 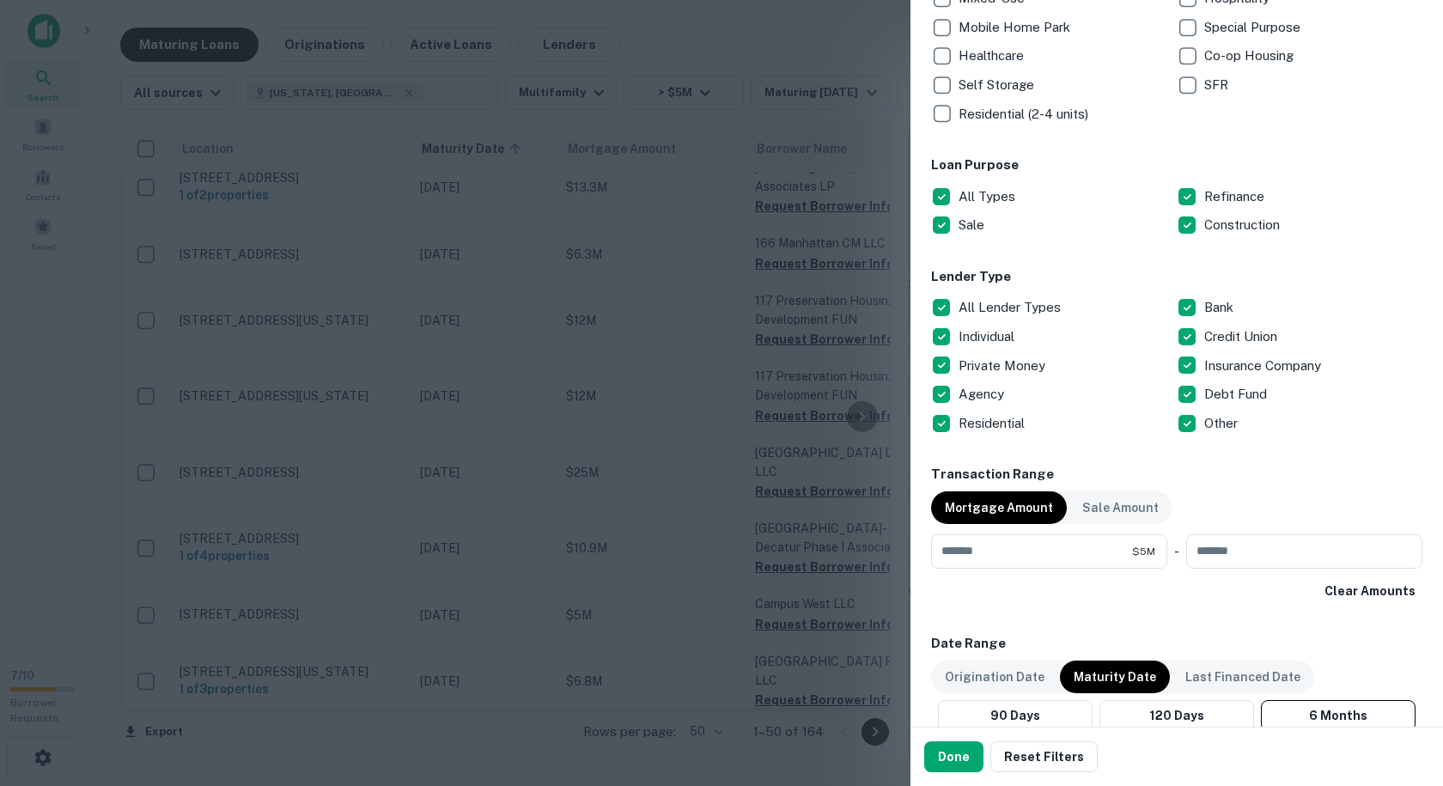 I want to click on h6: Transaction Range, so click(x=1177, y=474).